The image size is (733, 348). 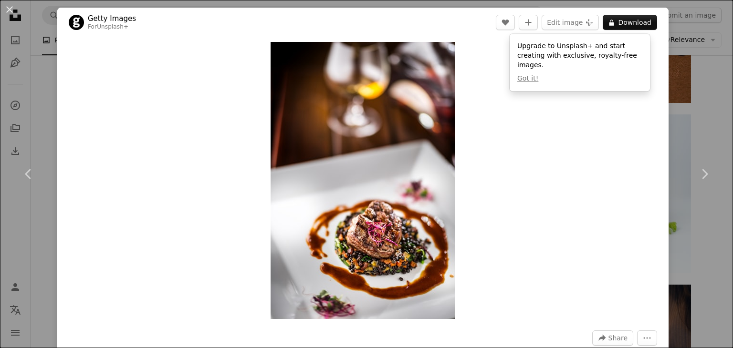 I want to click on div: Upgrade to Unsplash+ and start creating with exclusive, royalty-free images., so click(x=580, y=63).